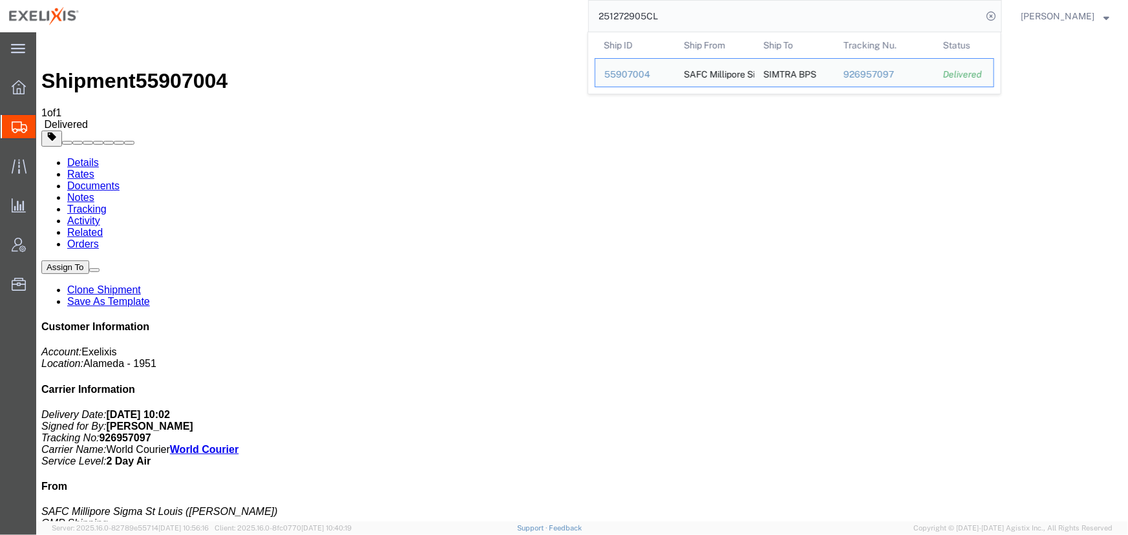 Image resolution: width=1128 pixels, height=535 pixels. Describe the element at coordinates (884, 45) in the screenshot. I see `th: Tracking Nu.` at that location.